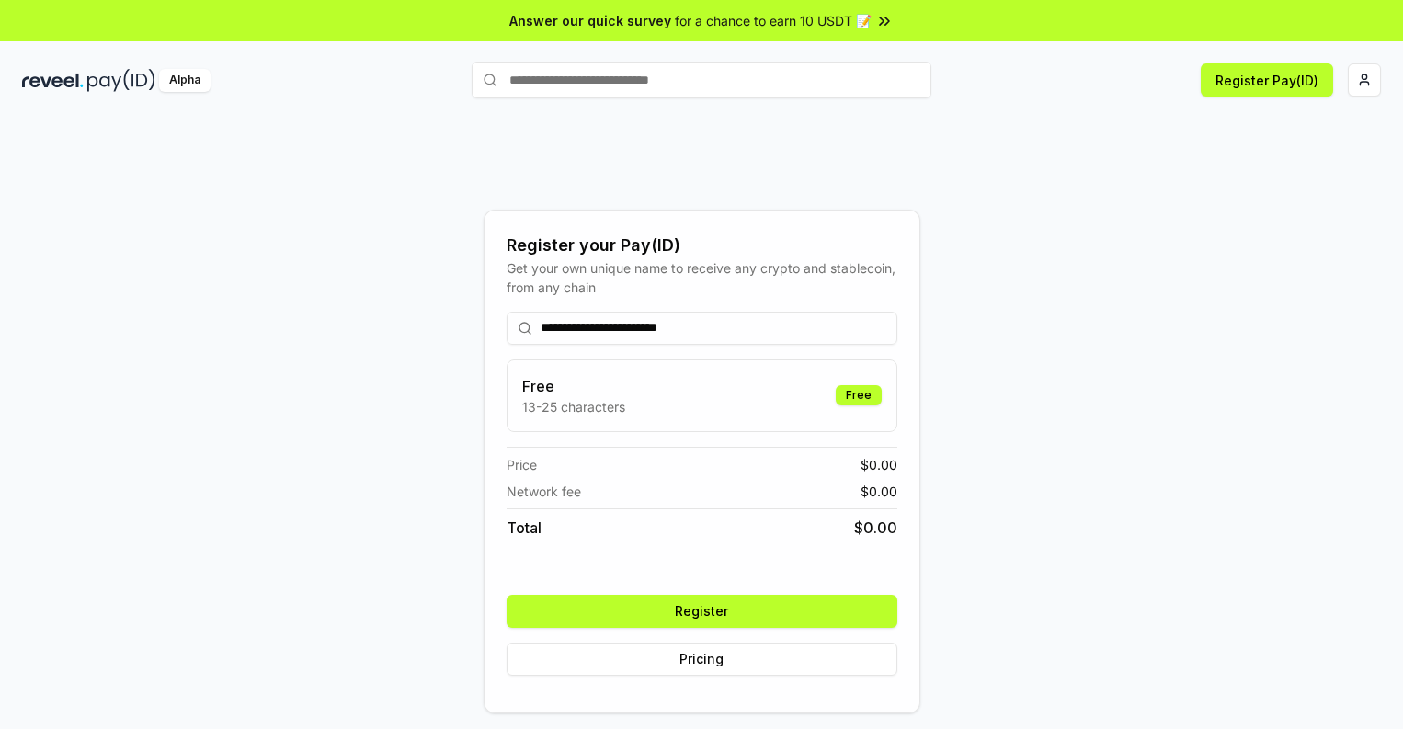 This screenshot has width=1403, height=729. I want to click on div: Register your Pay(ID), so click(702, 246).